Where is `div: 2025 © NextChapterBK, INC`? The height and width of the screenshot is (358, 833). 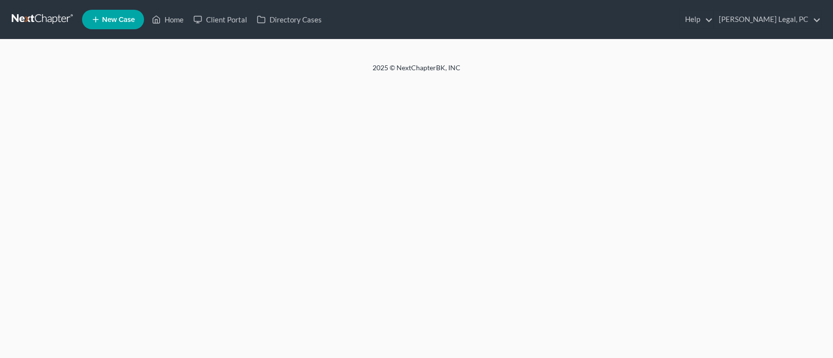 div: 2025 © NextChapterBK, INC is located at coordinates (416, 72).